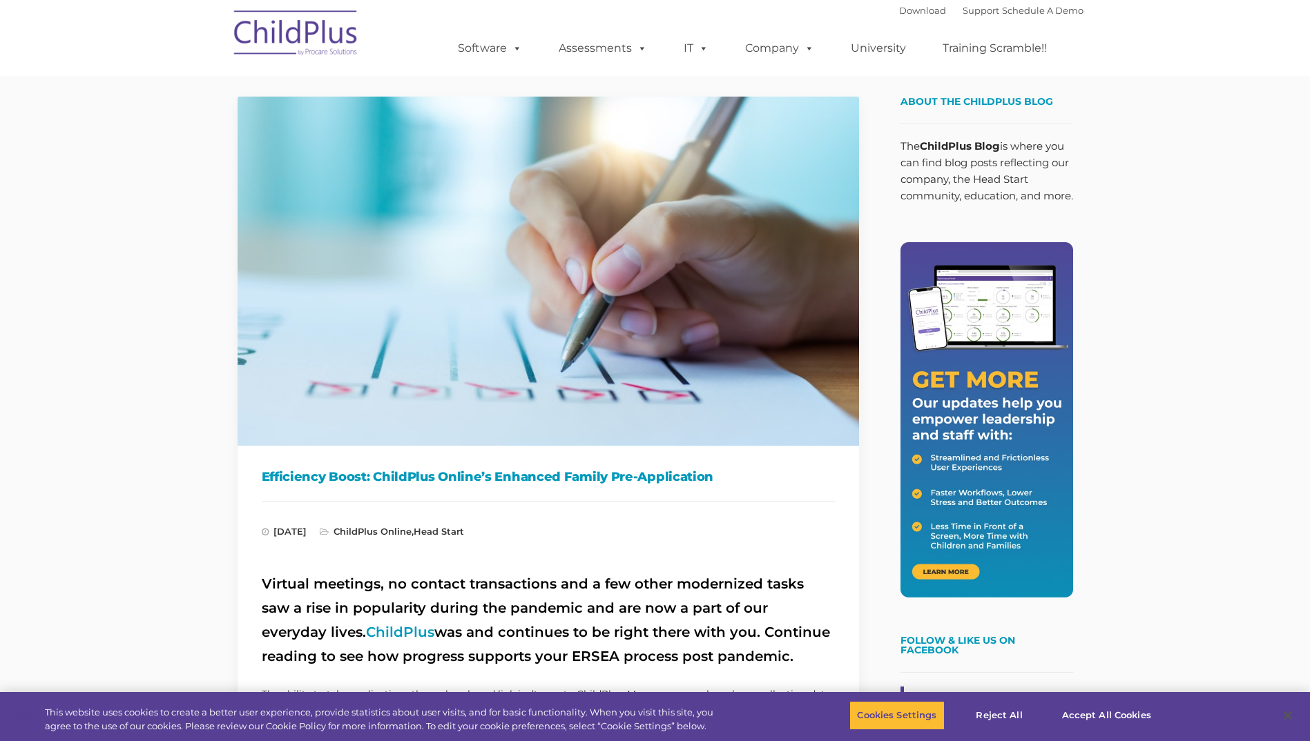 This screenshot has height=741, width=1310. I want to click on h2: Virtual meetings, no contact transactions and a few other modernized tasks saw a rise in populari..., so click(548, 621).